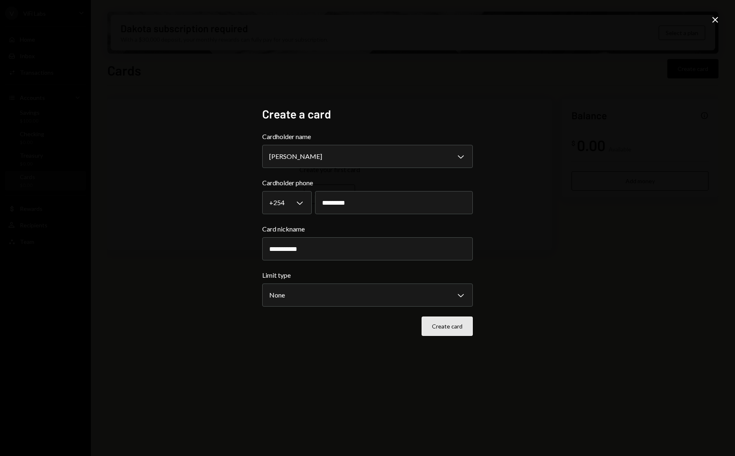 Image resolution: width=735 pixels, height=456 pixels. Describe the element at coordinates (367, 183) in the screenshot. I see `label: Cardholder phone` at that location.